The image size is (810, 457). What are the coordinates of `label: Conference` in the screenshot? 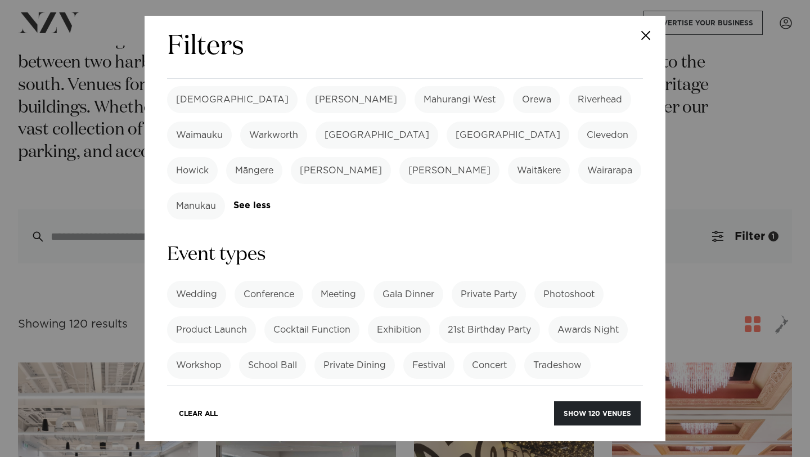 It's located at (269, 294).